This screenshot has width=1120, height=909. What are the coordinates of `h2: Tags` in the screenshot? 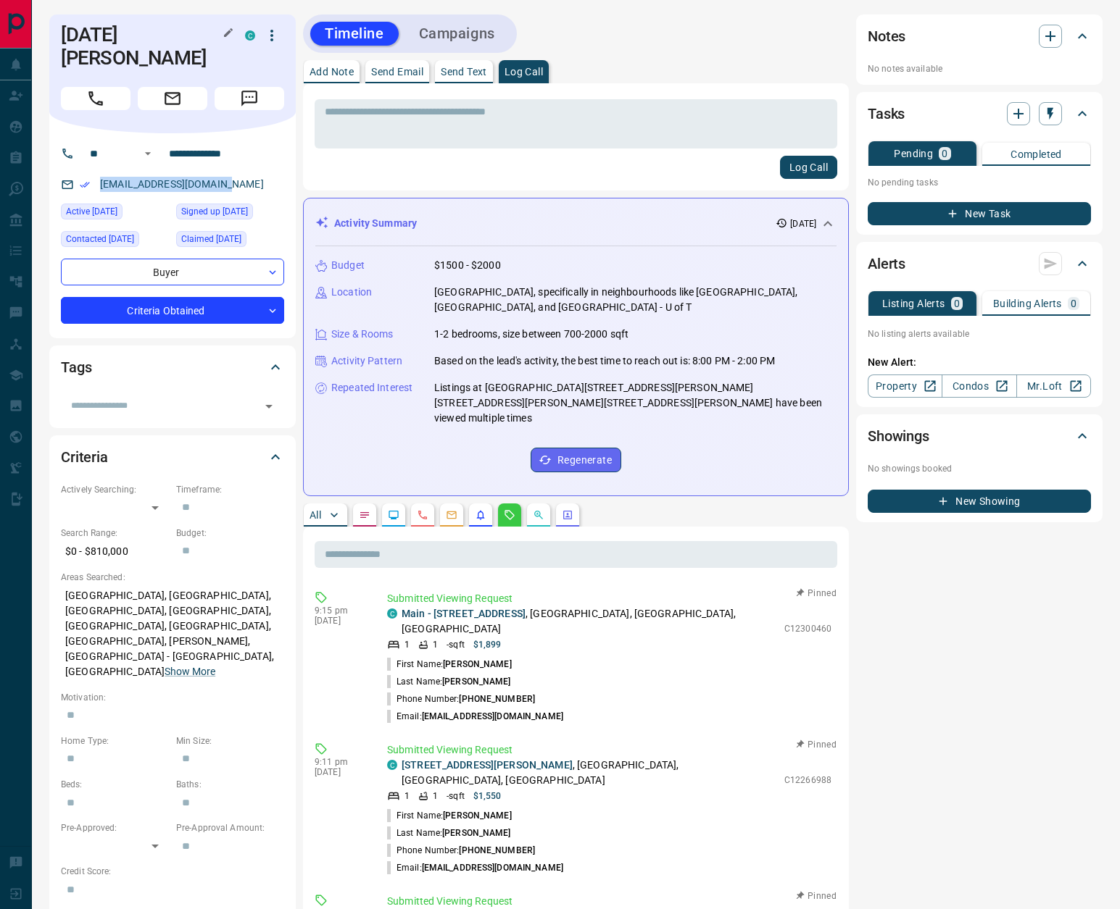 It's located at (76, 367).